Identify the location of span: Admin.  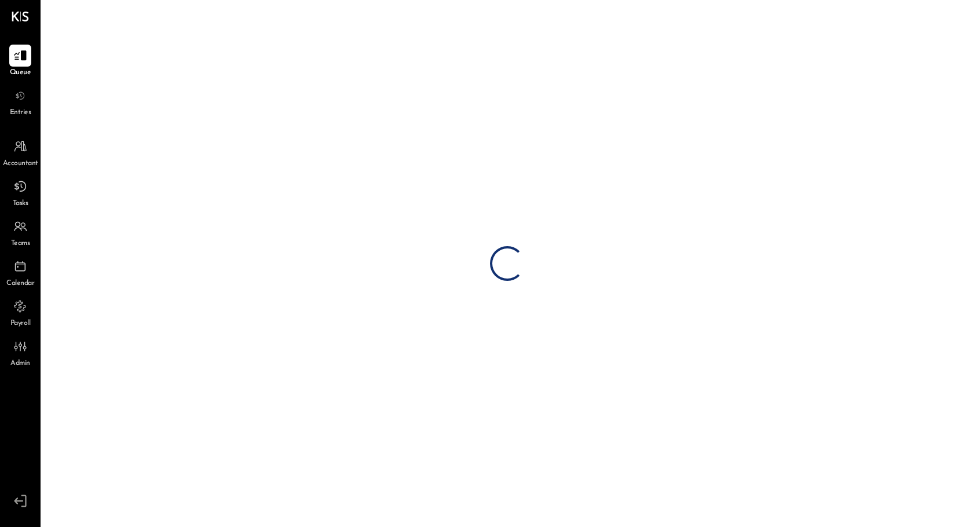
(20, 364).